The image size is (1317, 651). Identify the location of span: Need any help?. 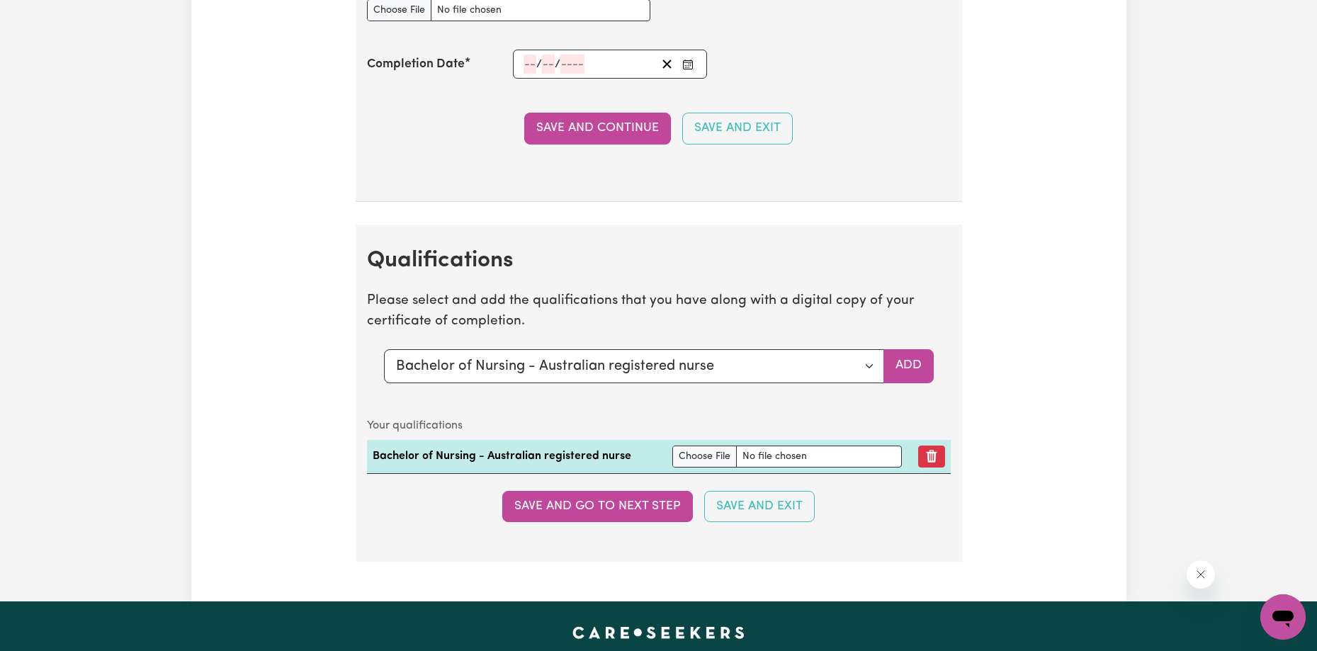
(47, 16).